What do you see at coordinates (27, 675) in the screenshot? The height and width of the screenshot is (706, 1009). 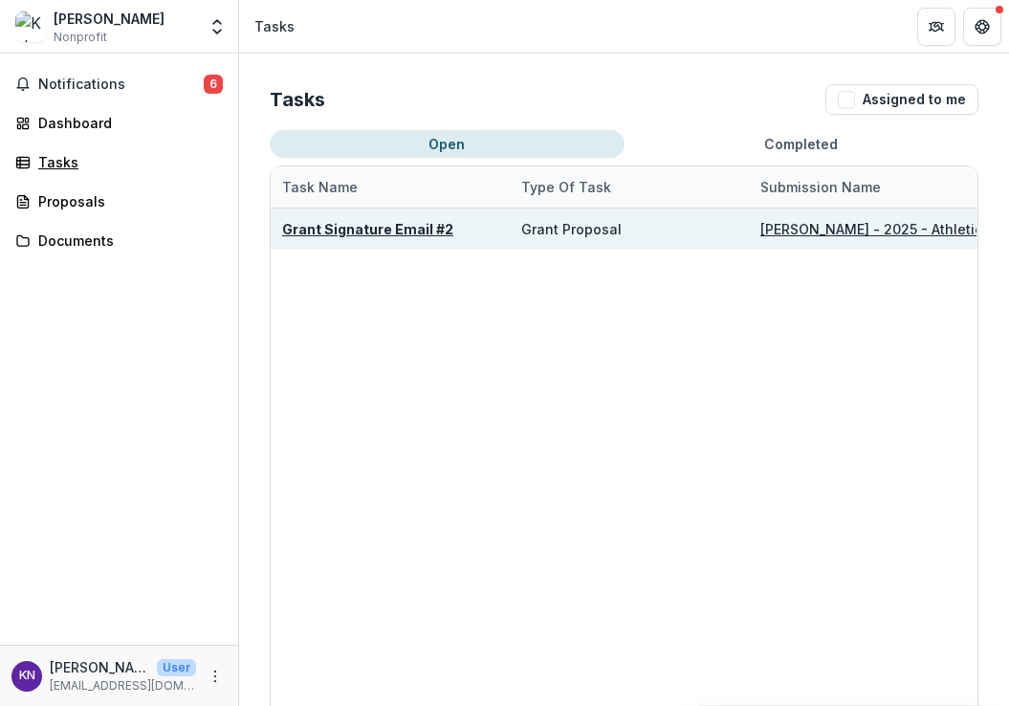 I see `div: Kyle Negomir` at bounding box center [27, 675].